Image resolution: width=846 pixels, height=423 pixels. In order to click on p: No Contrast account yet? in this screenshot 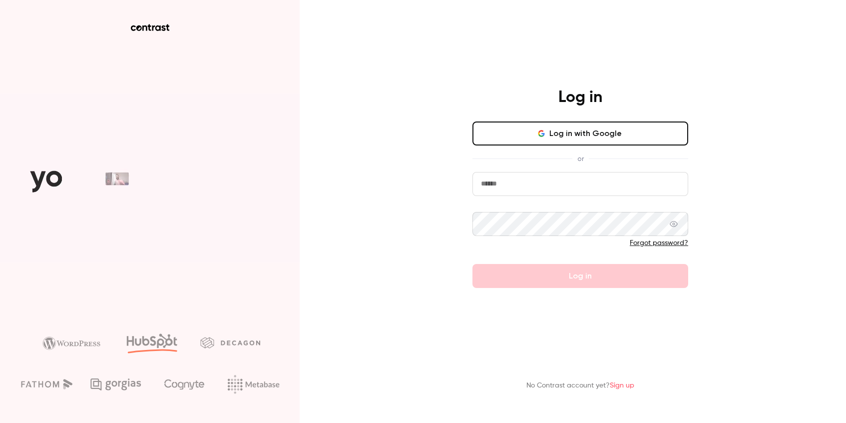, I will do `click(580, 385)`.